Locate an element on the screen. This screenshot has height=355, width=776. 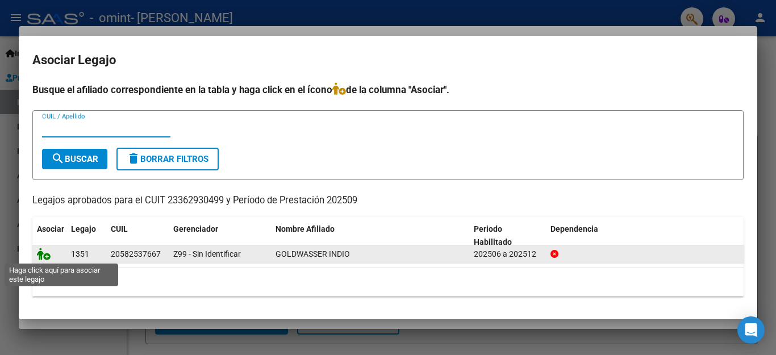
span: GOLDWASSER INDIO is located at coordinates (313, 254).